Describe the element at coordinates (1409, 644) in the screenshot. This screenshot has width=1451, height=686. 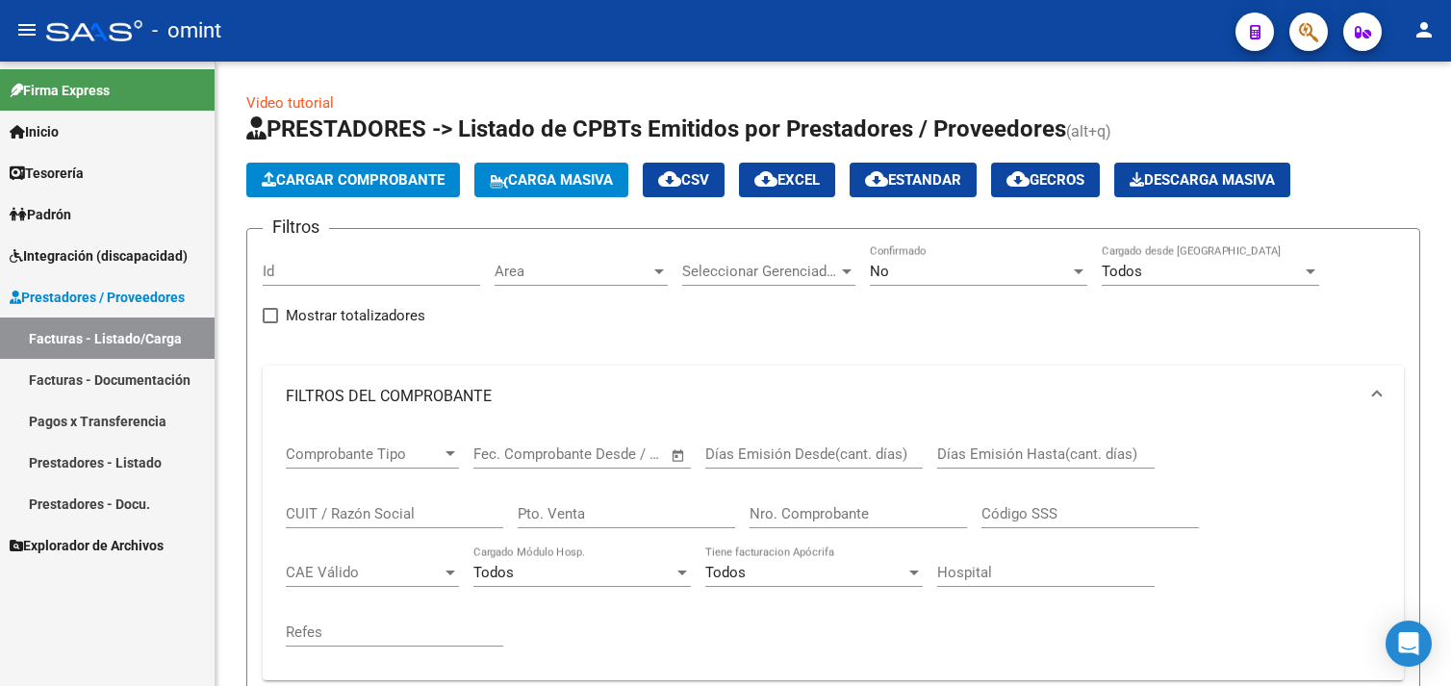
I see `div: Open Intercom Messenger` at that location.